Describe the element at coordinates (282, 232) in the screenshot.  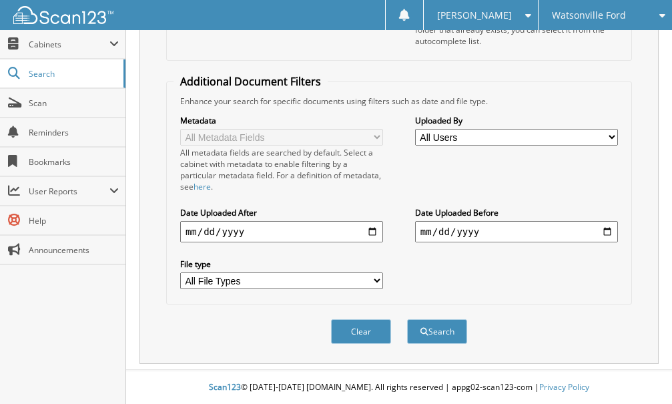
I see `input: start` at that location.